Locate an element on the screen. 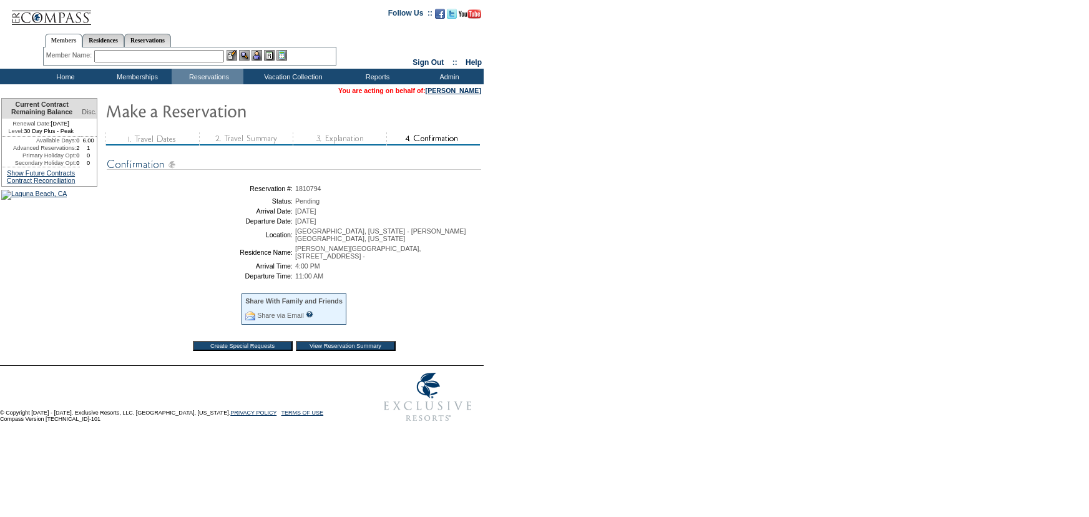  a: PRIVACY POLICY is located at coordinates (253, 412).